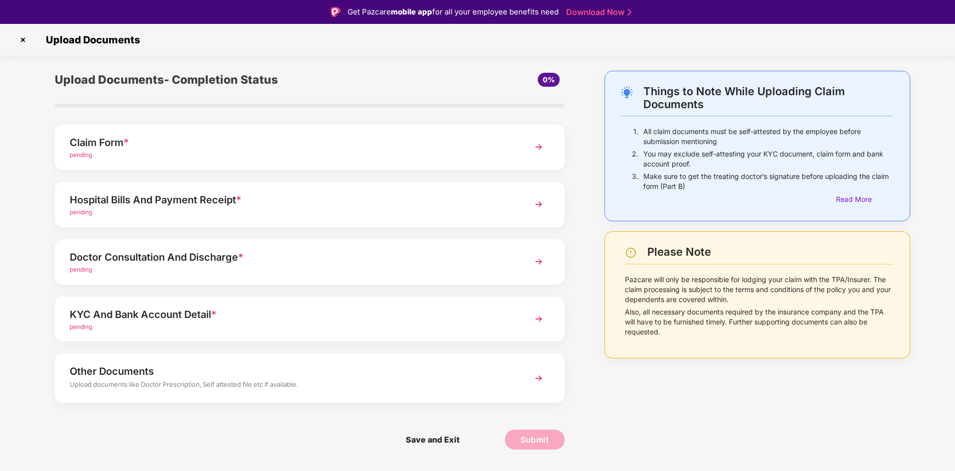  I want to click on div: Hospital Bills And Payment Receipt, so click(289, 200).